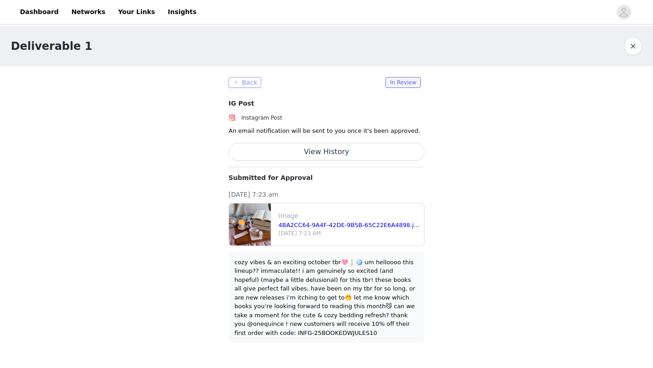 This screenshot has height=368, width=653. I want to click on a: Dashboard, so click(39, 12).